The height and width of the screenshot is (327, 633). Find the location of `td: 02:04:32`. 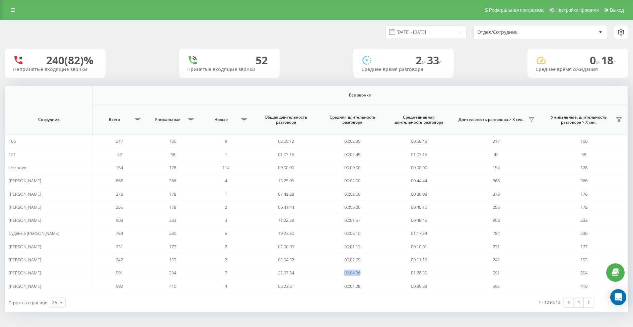

td: 02:04:32 is located at coordinates (286, 260).